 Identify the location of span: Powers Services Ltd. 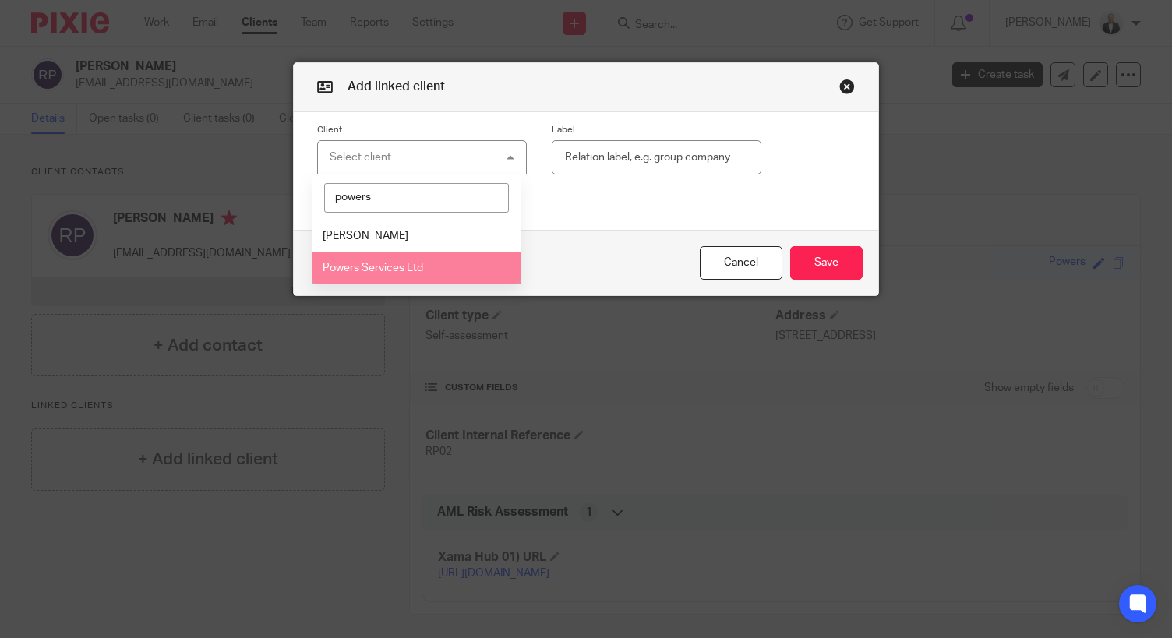
(372, 268).